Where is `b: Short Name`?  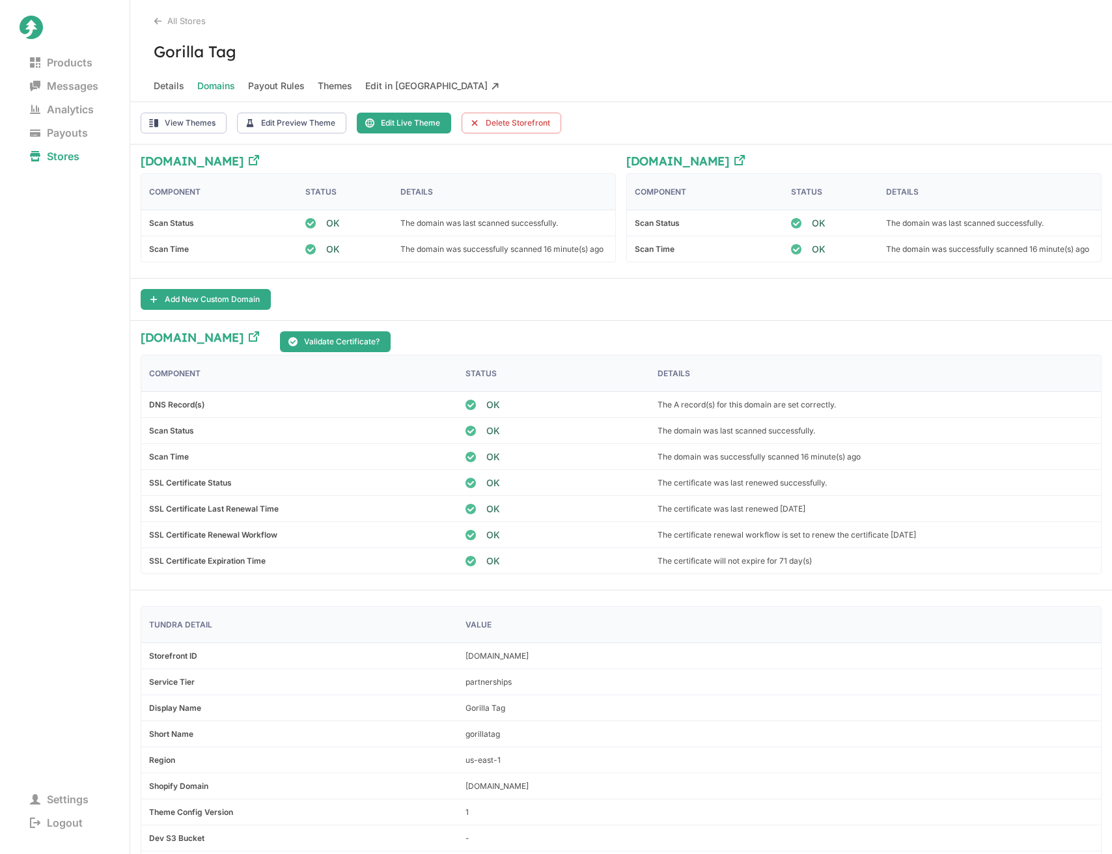
b: Short Name is located at coordinates (171, 733).